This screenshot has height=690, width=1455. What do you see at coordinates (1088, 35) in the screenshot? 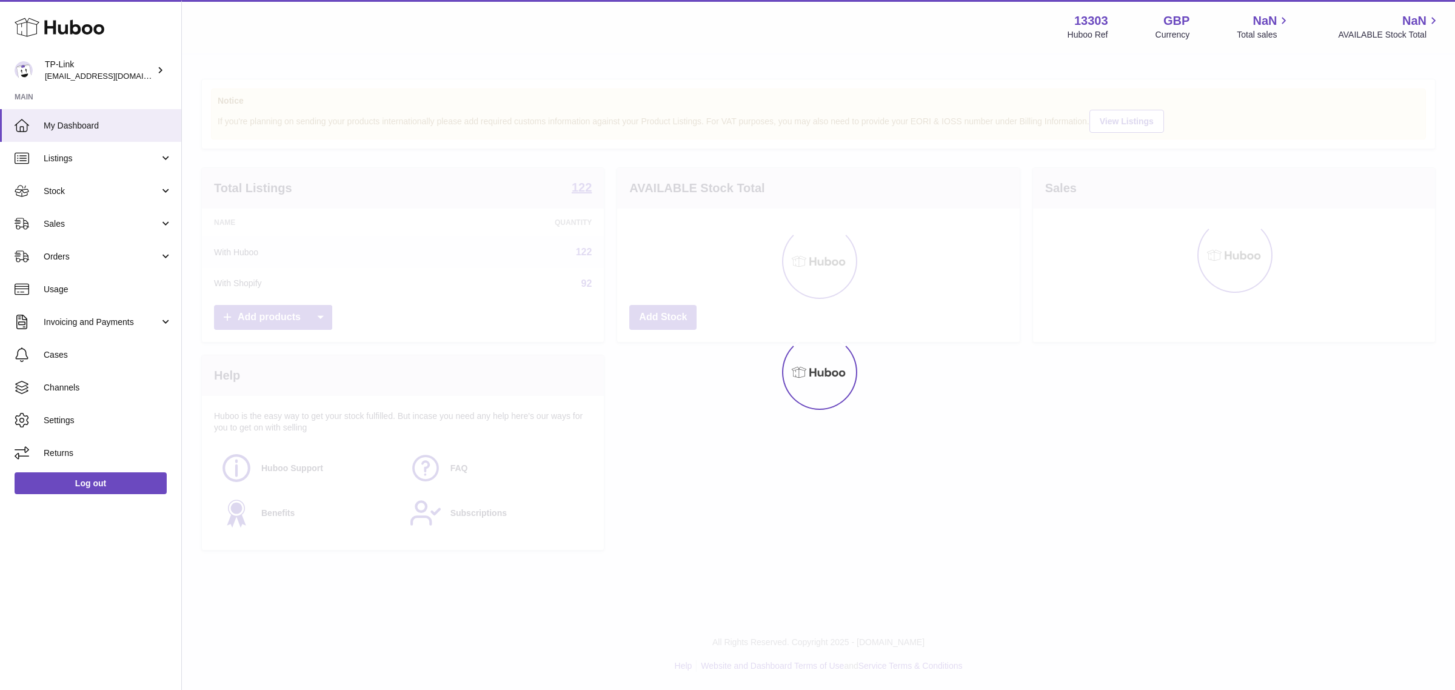
I see `div: Huboo Ref` at bounding box center [1088, 35].